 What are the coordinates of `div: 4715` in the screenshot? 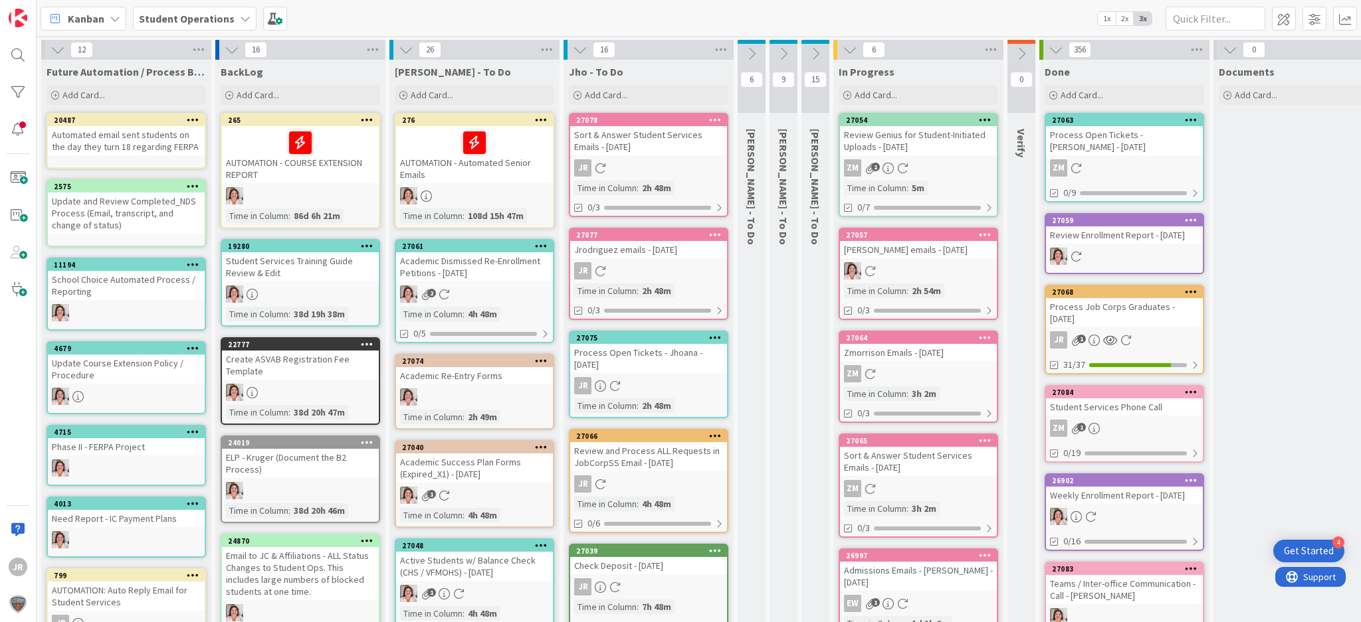 It's located at (129, 432).